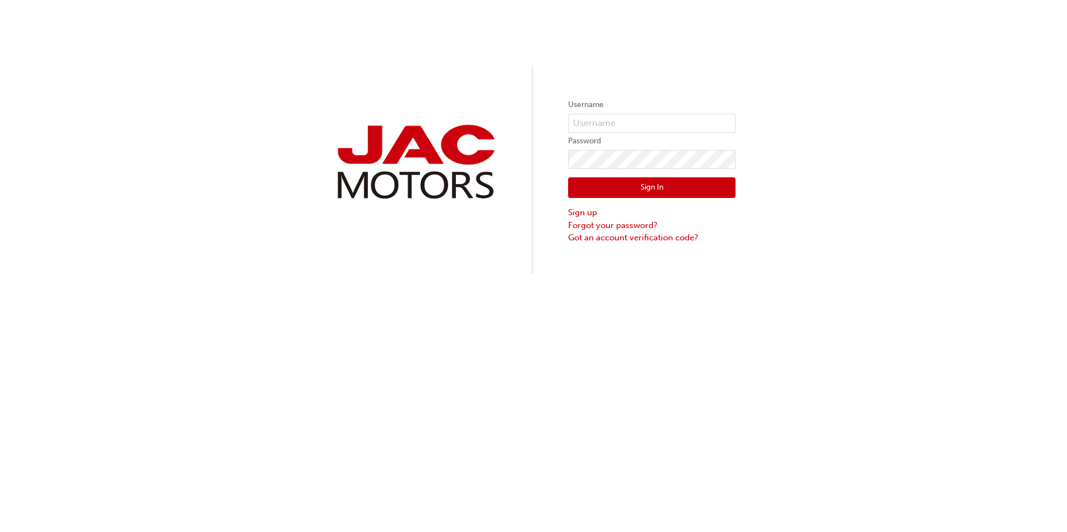 The height and width of the screenshot is (532, 1067). Describe the element at coordinates (652, 188) in the screenshot. I see `button: Sign In` at that location.